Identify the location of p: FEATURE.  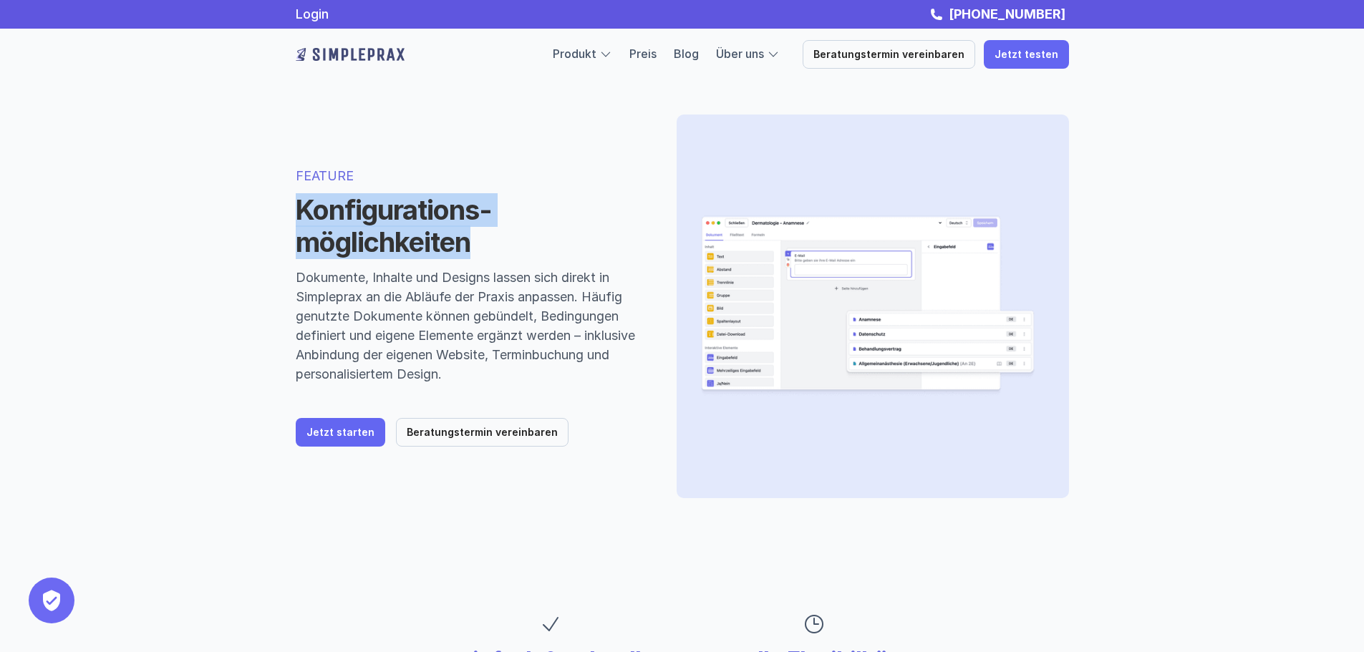
(469, 175).